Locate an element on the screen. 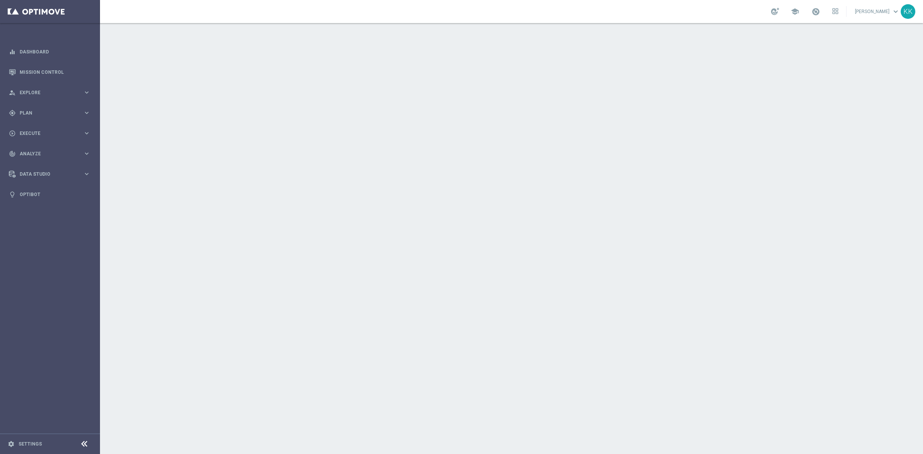 This screenshot has height=454, width=923. button: Mission Control is located at coordinates (50, 72).